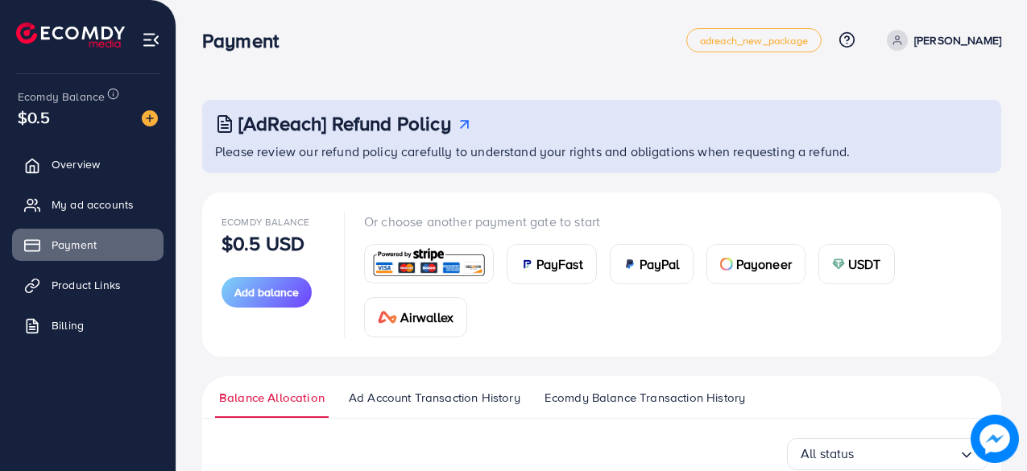 The image size is (1027, 471). Describe the element at coordinates (88, 164) in the screenshot. I see `a: Overview` at that location.